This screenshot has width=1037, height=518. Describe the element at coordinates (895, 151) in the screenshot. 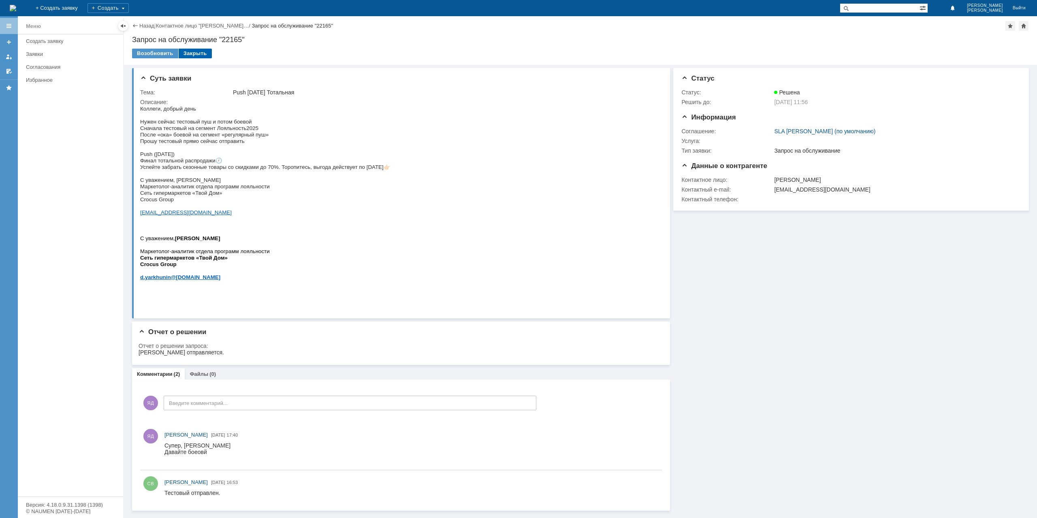

I see `div: Запрос на обслуживание` at that location.